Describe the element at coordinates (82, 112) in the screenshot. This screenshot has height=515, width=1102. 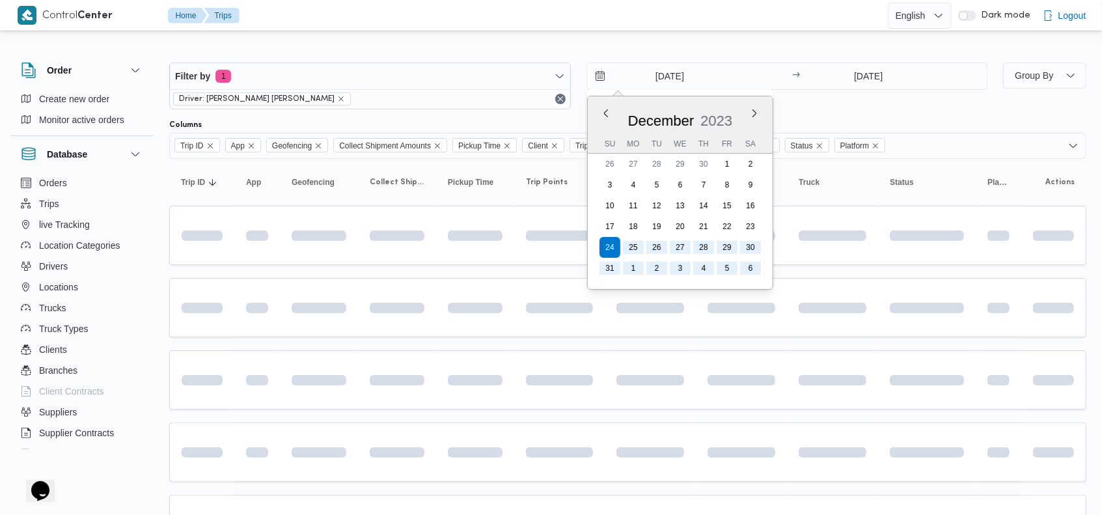
I see `div: Order` at that location.